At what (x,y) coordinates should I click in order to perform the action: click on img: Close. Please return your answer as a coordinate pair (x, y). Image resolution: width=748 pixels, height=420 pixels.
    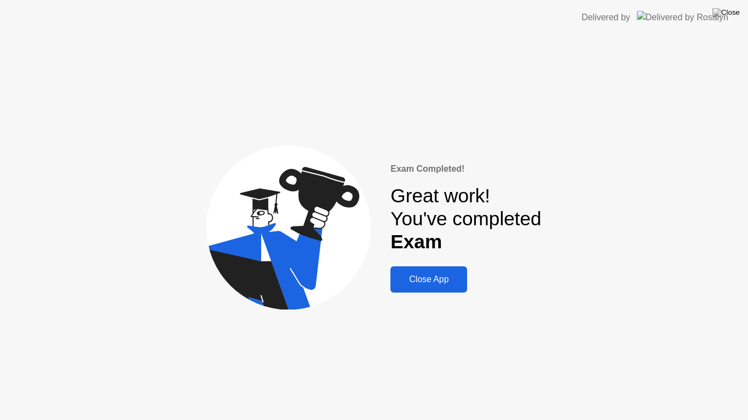
    Looking at the image, I should click on (726, 13).